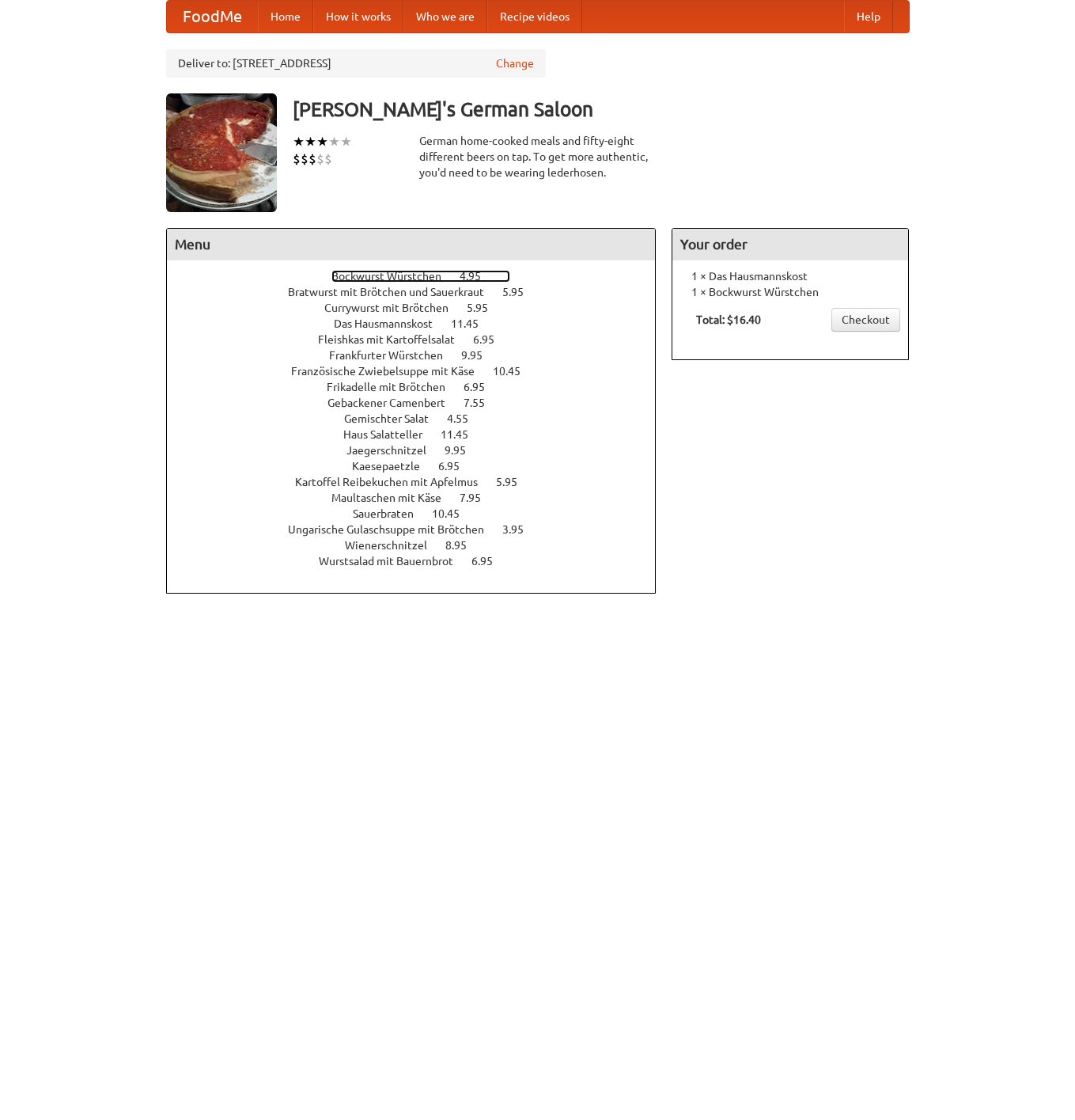  I want to click on span: 4.95, so click(478, 276).